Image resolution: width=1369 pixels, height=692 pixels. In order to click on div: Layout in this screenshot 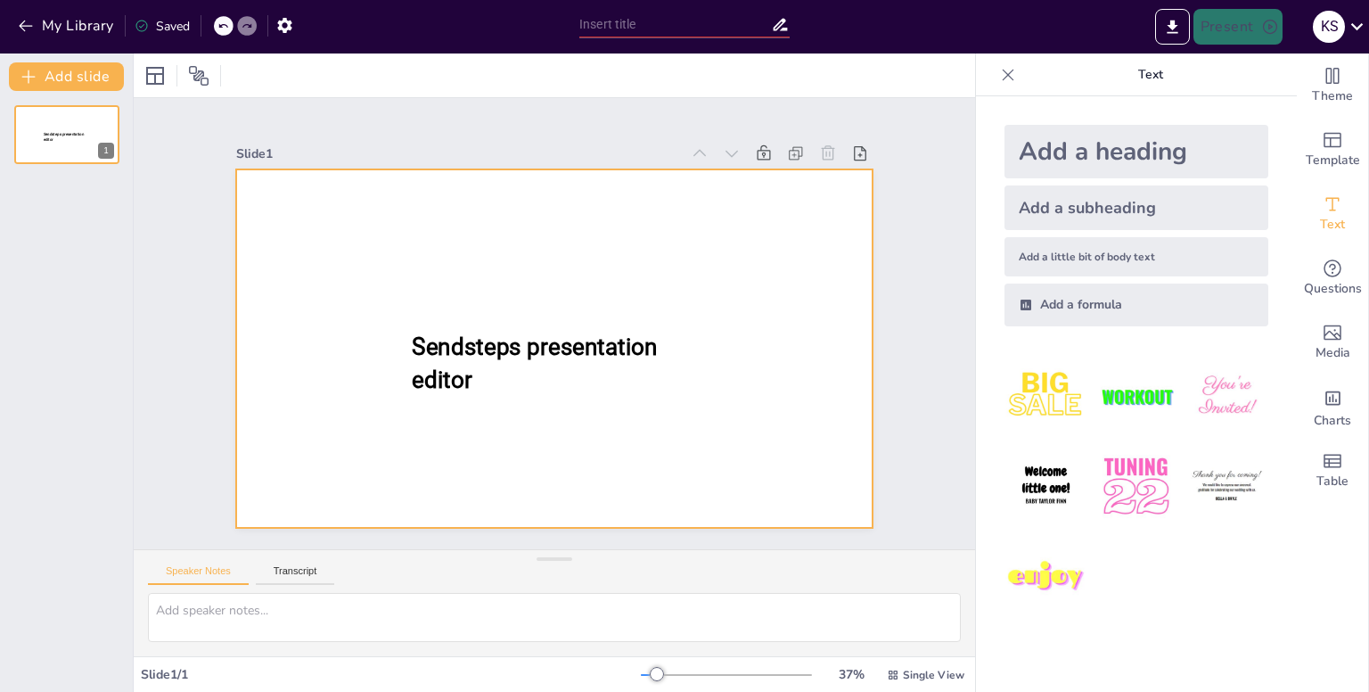, I will do `click(155, 76)`.